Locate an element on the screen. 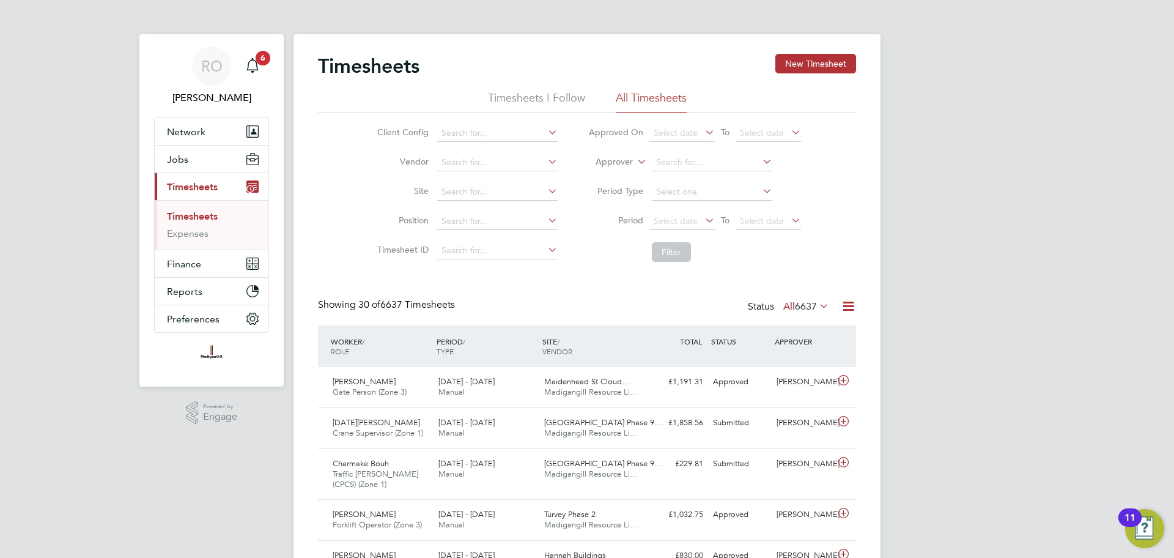  li: Timesheets I Follow is located at coordinates (536, 101).